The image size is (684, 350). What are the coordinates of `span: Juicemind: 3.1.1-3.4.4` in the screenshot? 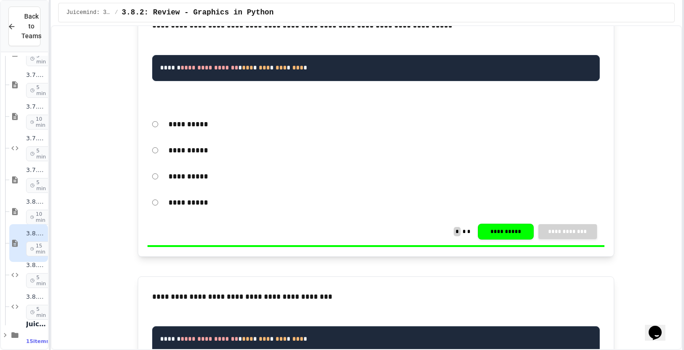 It's located at (36, 324).